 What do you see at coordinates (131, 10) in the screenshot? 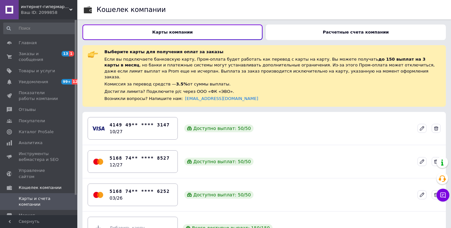
I see `div: Кошелек компании` at bounding box center [131, 10].